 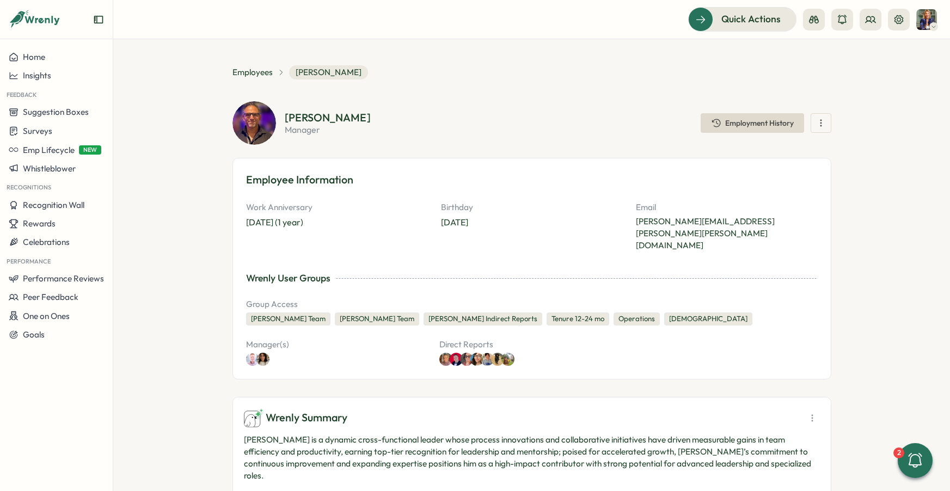 What do you see at coordinates (477, 359) in the screenshot?
I see `img: Angel Yebra` at bounding box center [477, 359].